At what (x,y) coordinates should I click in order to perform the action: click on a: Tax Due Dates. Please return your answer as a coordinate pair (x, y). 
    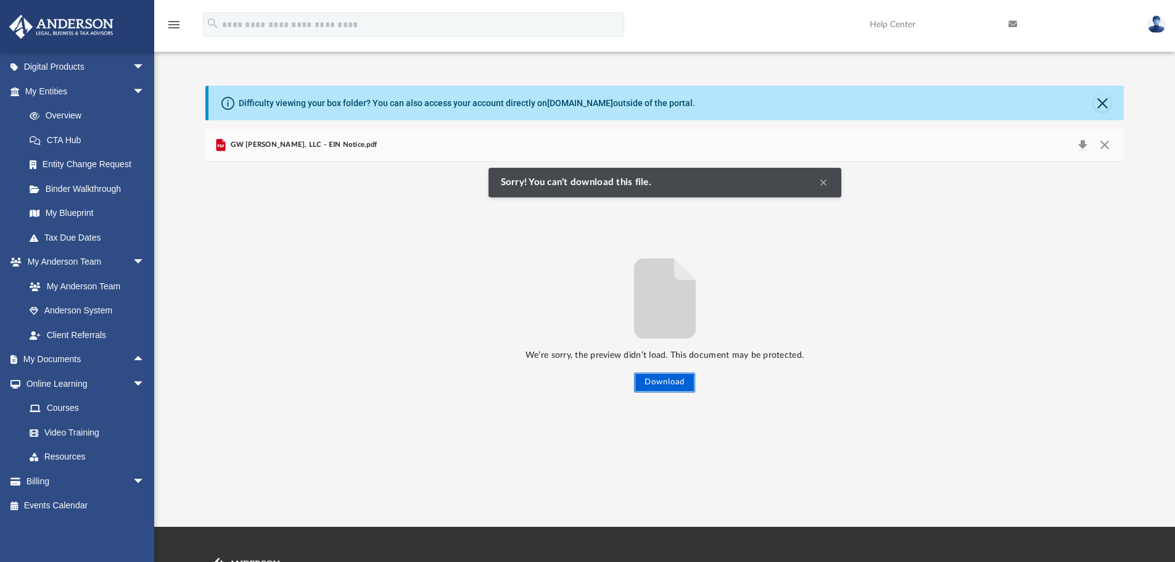
    Looking at the image, I should click on (90, 237).